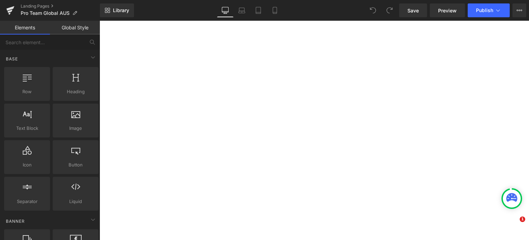 This screenshot has width=529, height=240. What do you see at coordinates (520, 10) in the screenshot?
I see `button: More` at bounding box center [520, 10].